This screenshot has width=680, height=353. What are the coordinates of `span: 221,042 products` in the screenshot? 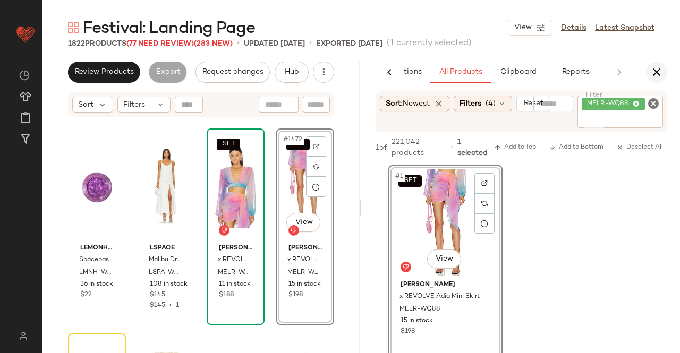 It's located at (419, 148).